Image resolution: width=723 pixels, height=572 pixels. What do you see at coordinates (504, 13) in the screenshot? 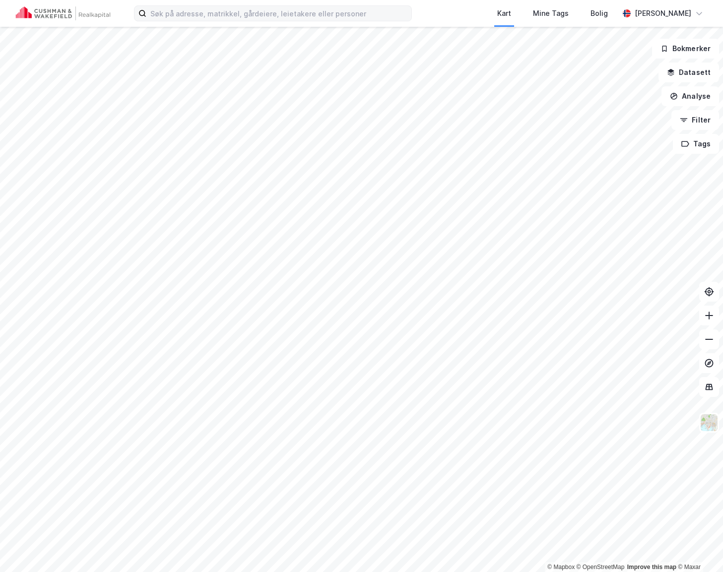
I see `div: Kart` at bounding box center [504, 13].